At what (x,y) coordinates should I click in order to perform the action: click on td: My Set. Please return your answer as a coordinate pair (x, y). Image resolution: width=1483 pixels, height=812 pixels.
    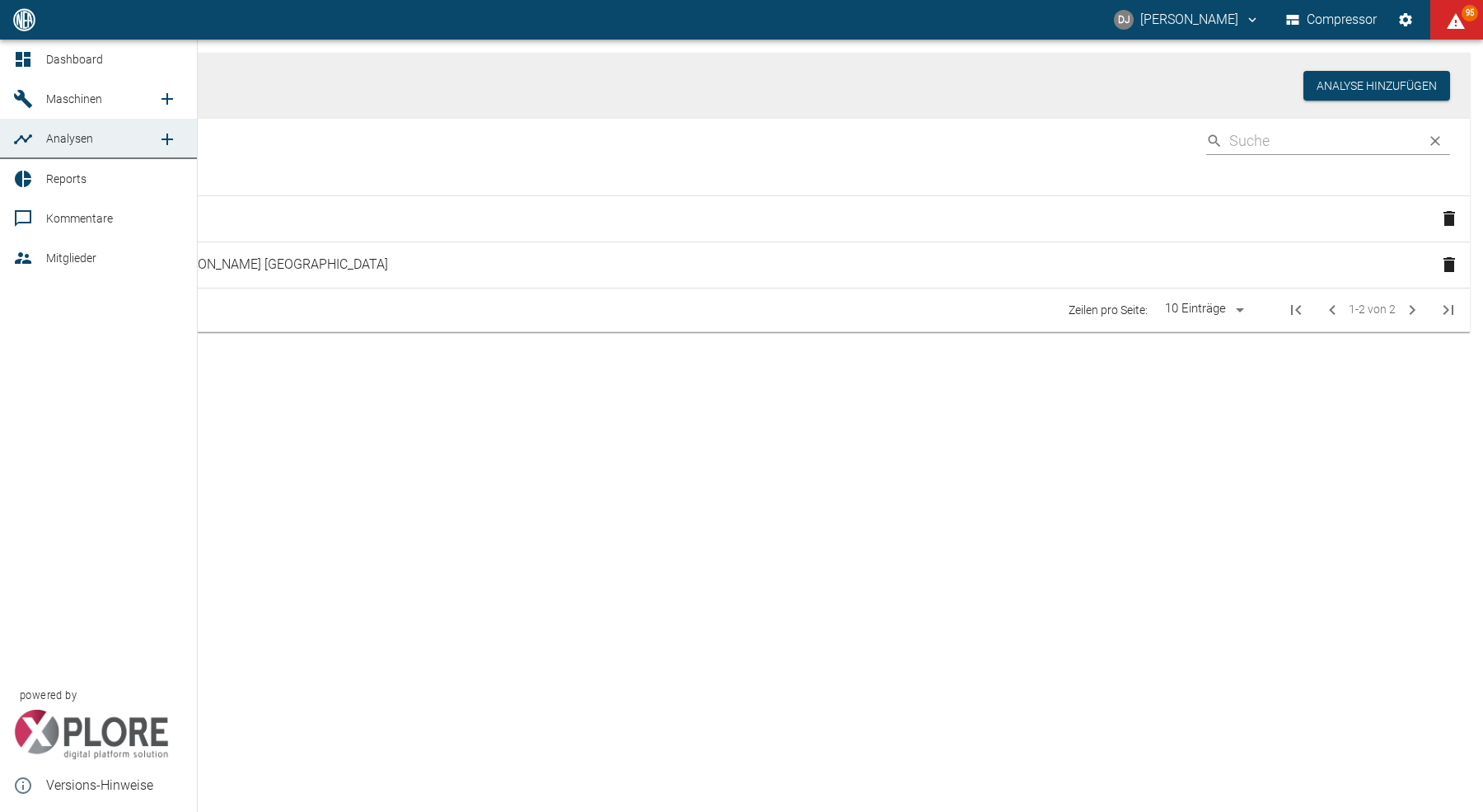
    Looking at the image, I should click on (744, 220).